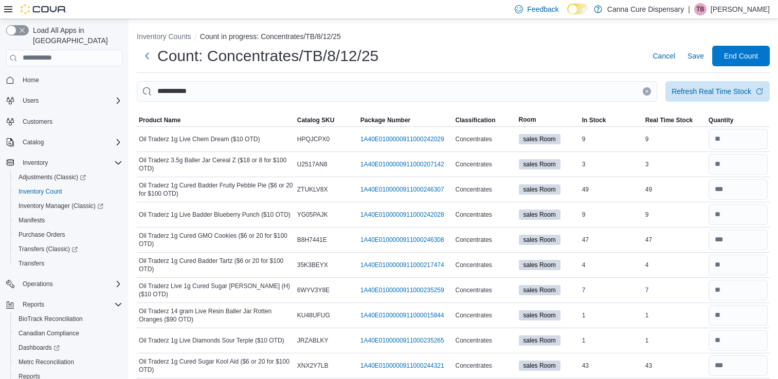 Image resolution: width=778 pixels, height=379 pixels. I want to click on span: Package Number, so click(385, 120).